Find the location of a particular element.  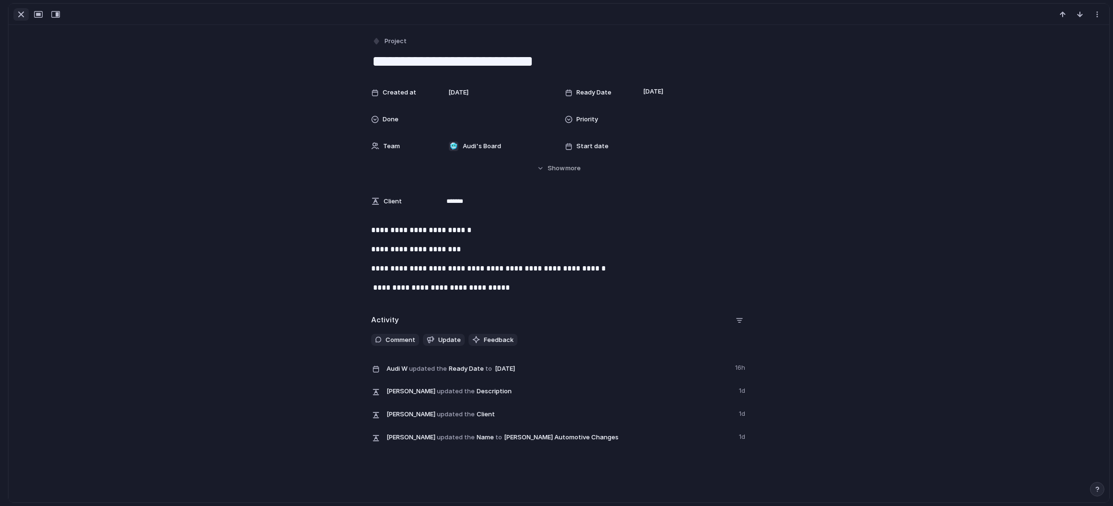

span: Project is located at coordinates (396, 41).